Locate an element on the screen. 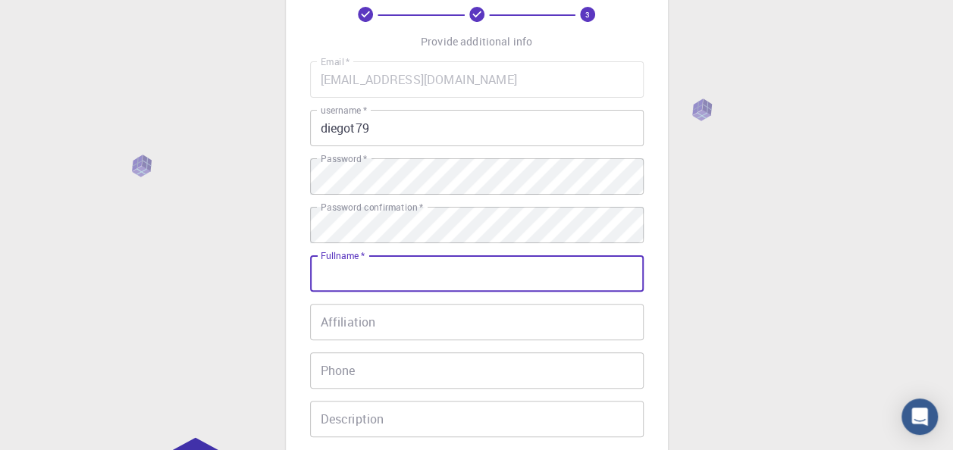 This screenshot has width=953, height=450. label: Email is located at coordinates (335, 61).